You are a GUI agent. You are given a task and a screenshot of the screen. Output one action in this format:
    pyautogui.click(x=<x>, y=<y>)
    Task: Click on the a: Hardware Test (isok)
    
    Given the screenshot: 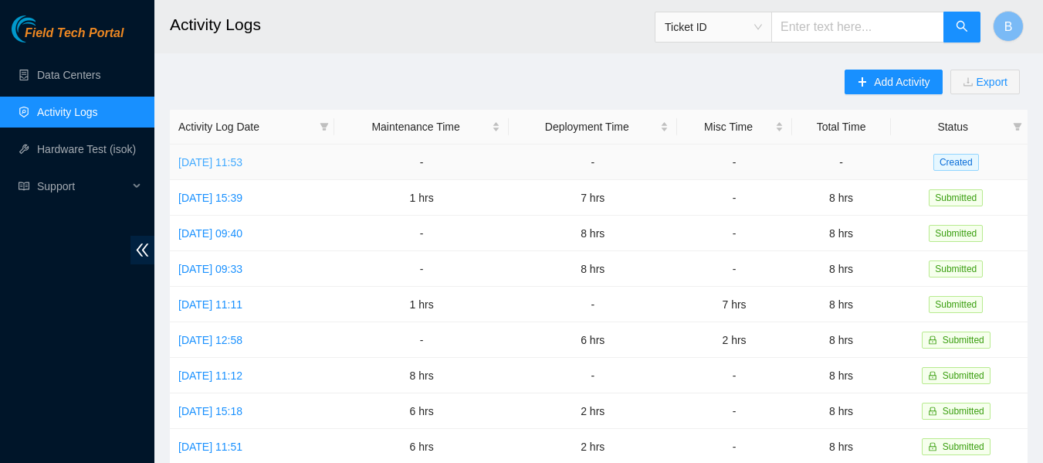 What is the action you would take?
    pyautogui.click(x=87, y=149)
    